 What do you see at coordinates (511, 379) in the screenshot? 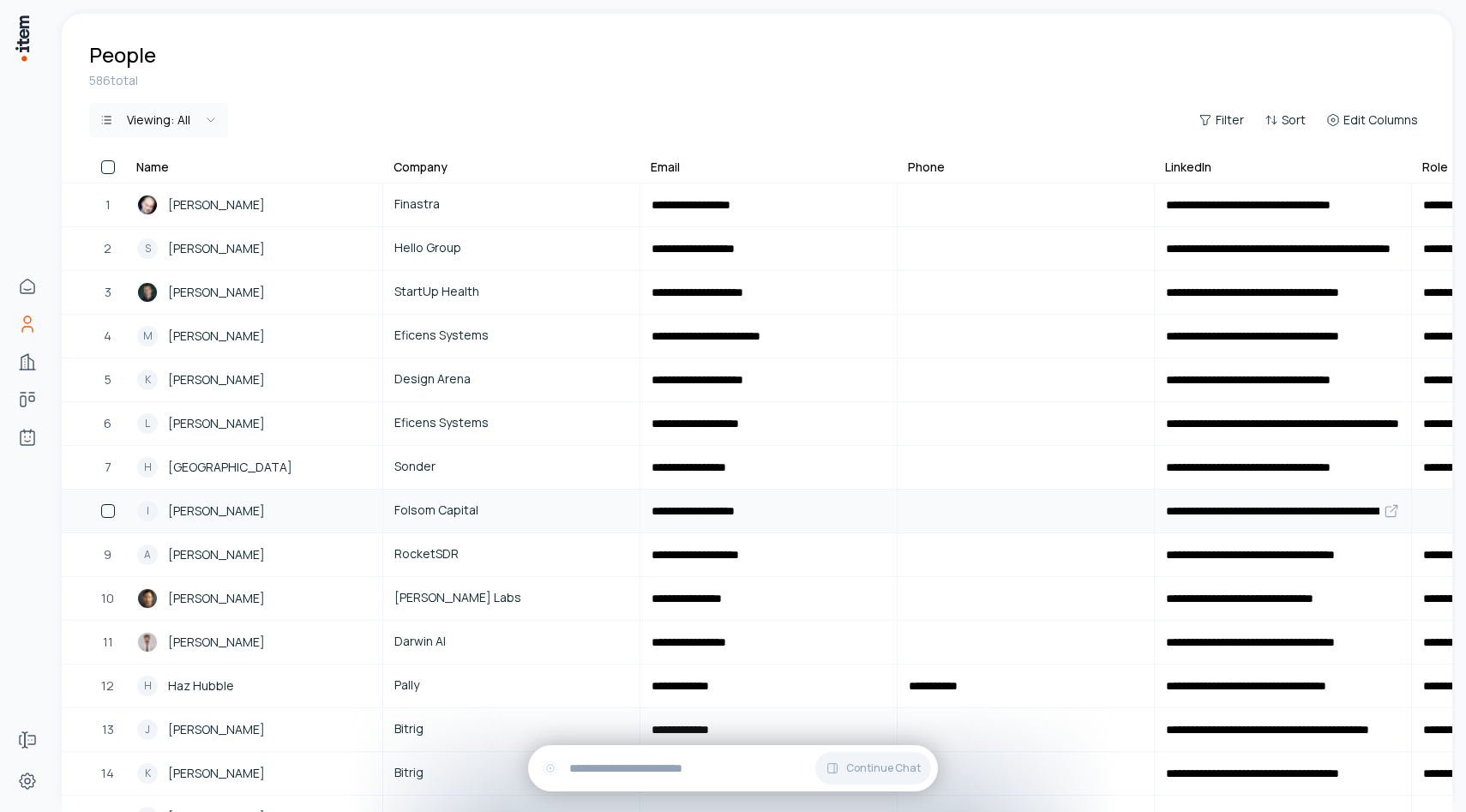
I see `span: Design Arena` at bounding box center [511, 379].